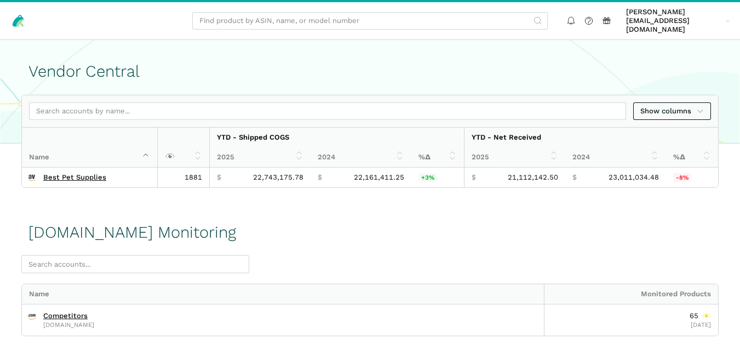 Image resolution: width=740 pixels, height=351 pixels. Describe the element at coordinates (506, 137) in the screenshot. I see `strong: YTD - Net Received` at that location.